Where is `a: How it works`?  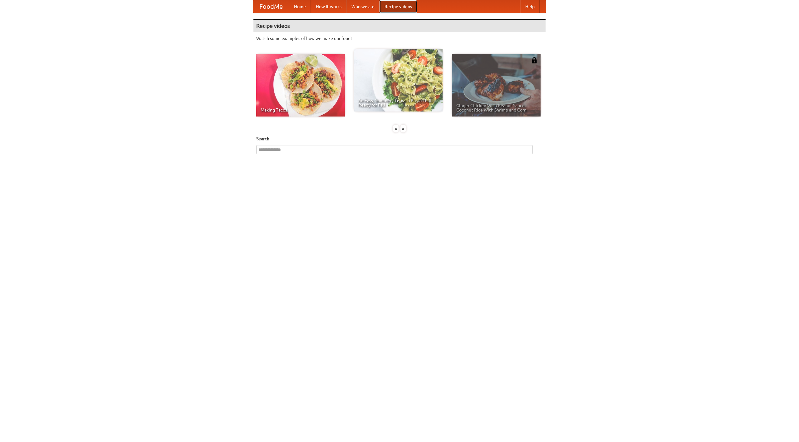
a: How it works is located at coordinates (329, 7).